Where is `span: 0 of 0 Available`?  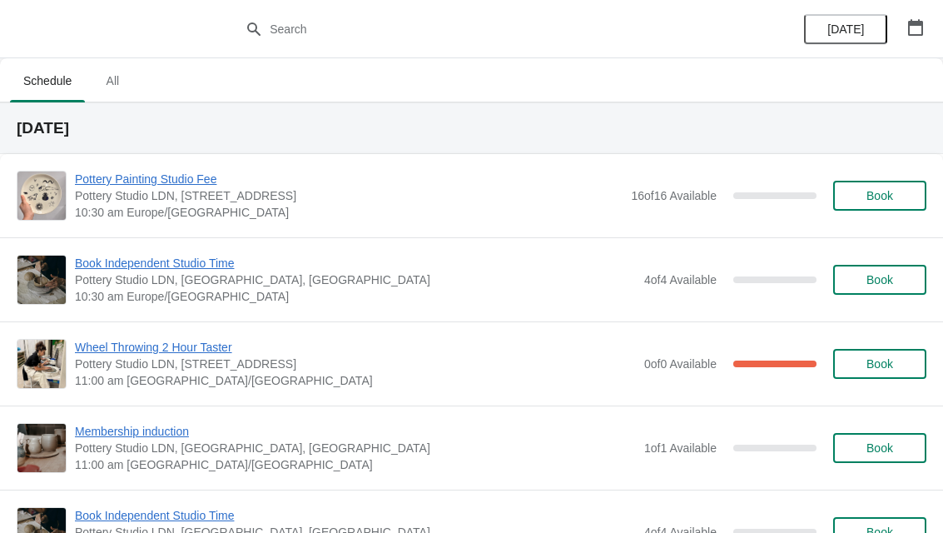
span: 0 of 0 Available is located at coordinates (680, 364).